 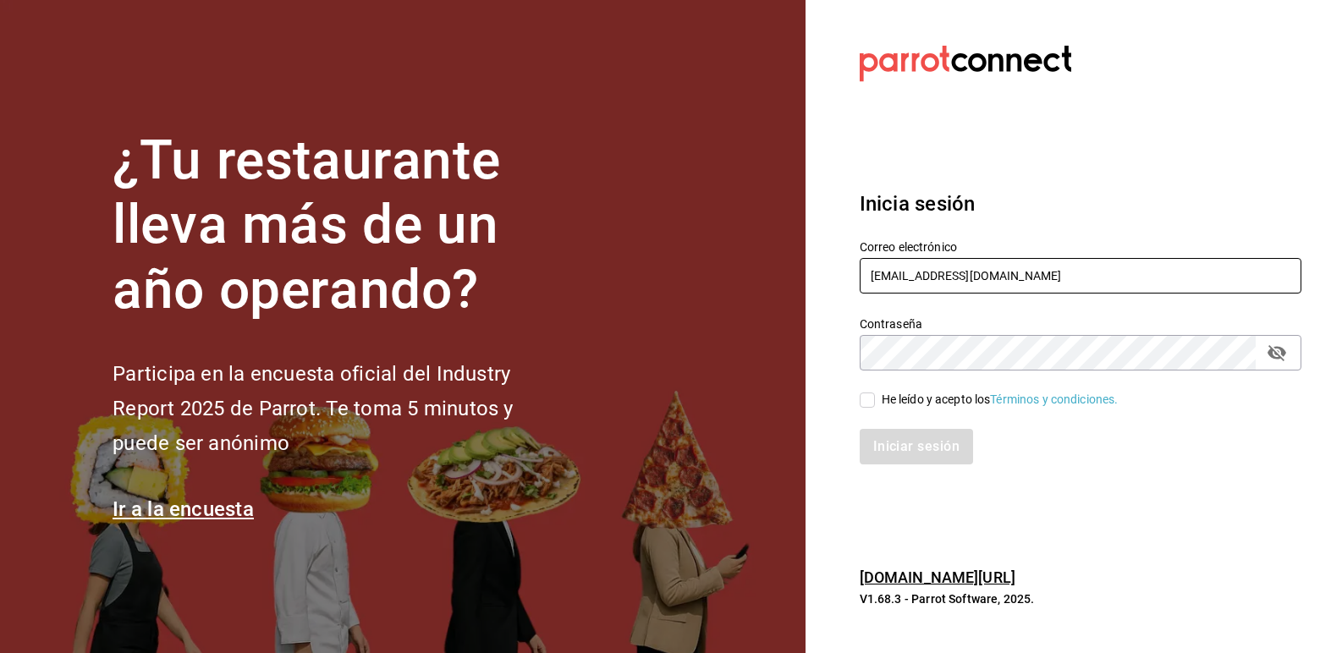 What do you see at coordinates (1081, 323) in the screenshot?
I see `label: Contraseña` at bounding box center [1081, 323].